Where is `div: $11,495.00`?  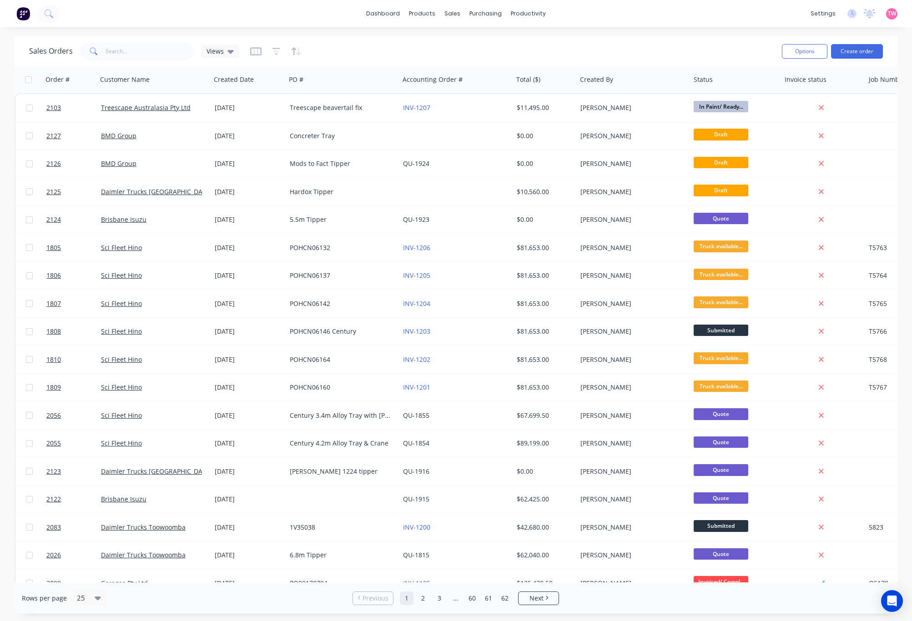 div: $11,495.00 is located at coordinates (544, 108).